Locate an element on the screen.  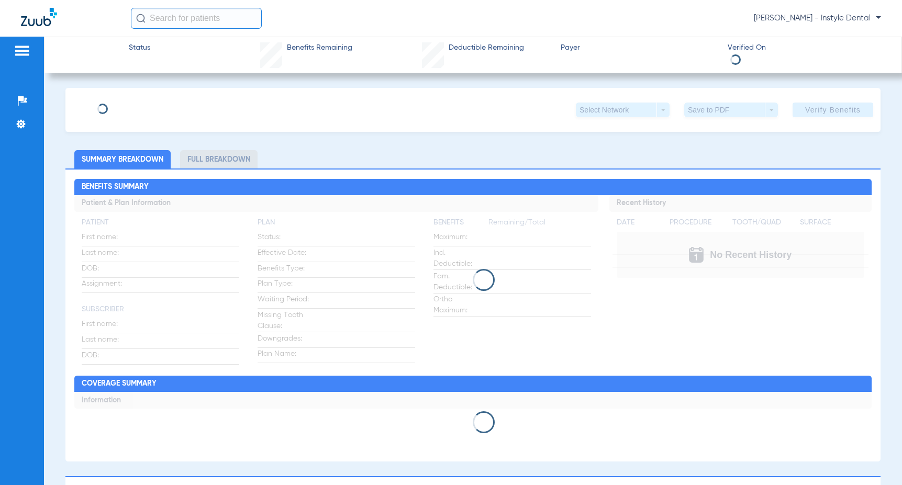
img: hamburger-icon is located at coordinates (22, 51).